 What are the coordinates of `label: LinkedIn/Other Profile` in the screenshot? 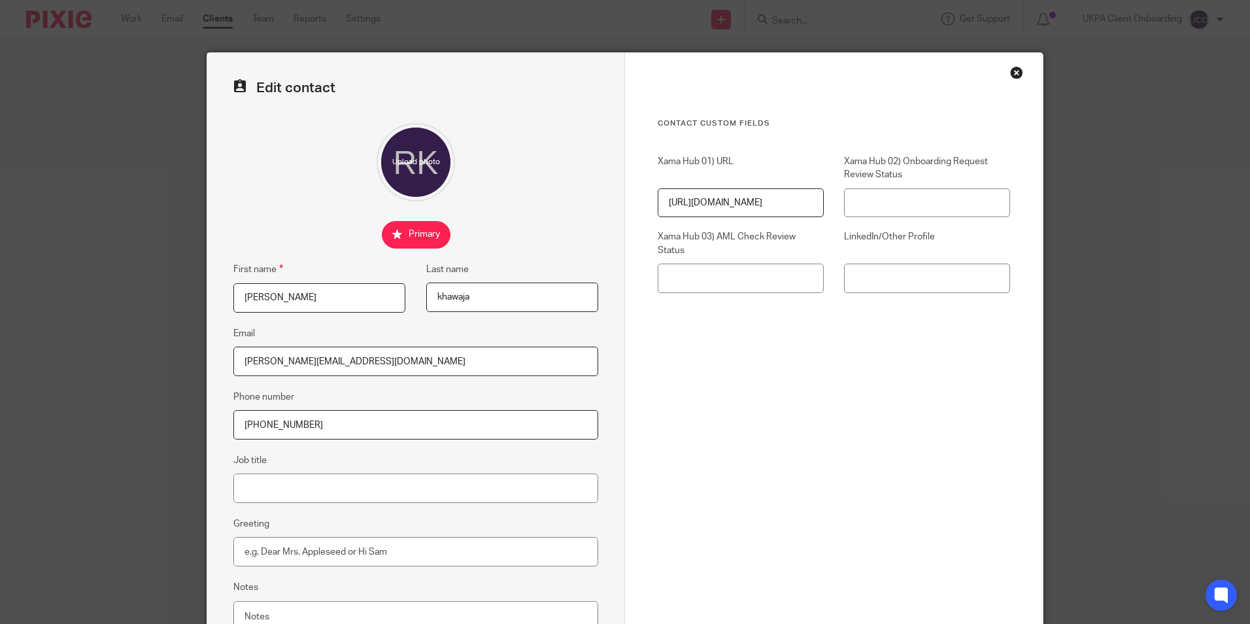 It's located at (927, 243).